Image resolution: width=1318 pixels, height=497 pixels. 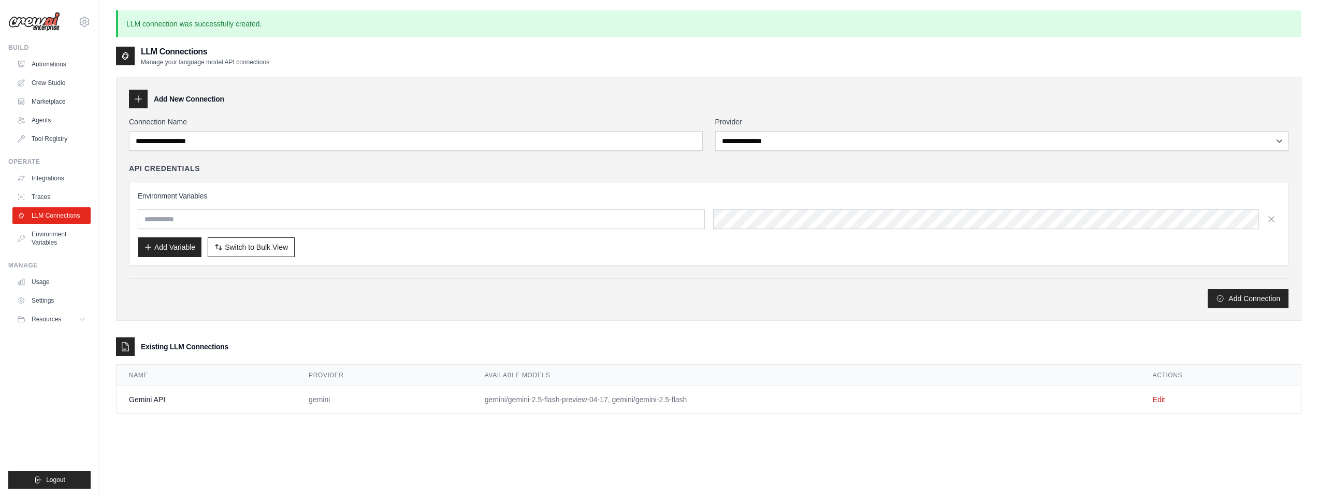 I want to click on a: Edit, so click(x=1159, y=399).